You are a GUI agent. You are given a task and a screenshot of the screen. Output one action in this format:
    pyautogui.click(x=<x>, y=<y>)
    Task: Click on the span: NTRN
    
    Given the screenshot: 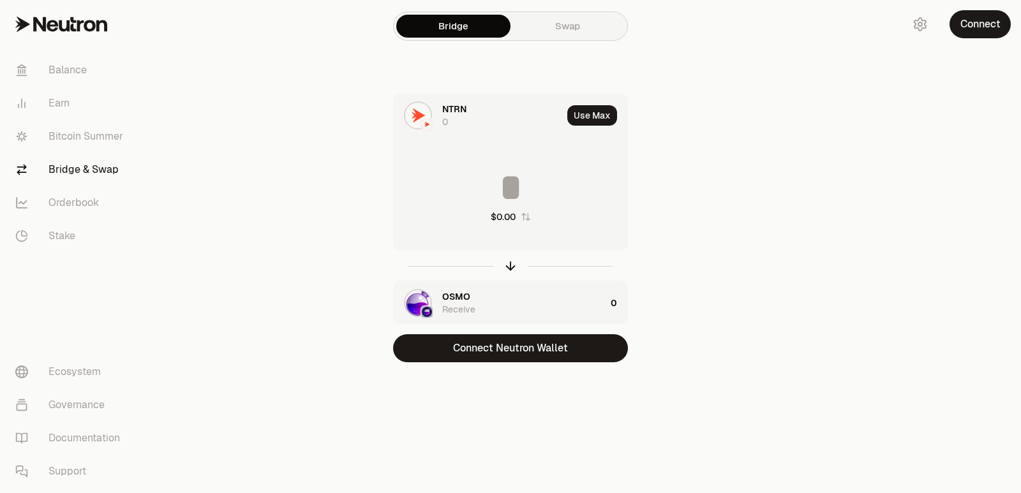 What is the action you would take?
    pyautogui.click(x=454, y=109)
    